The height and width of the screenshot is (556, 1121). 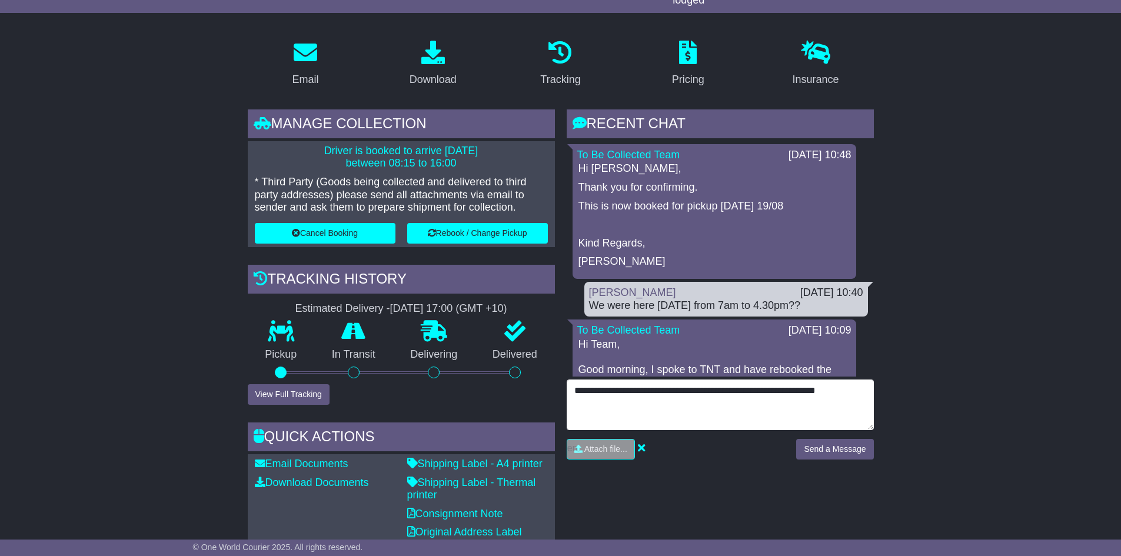 What do you see at coordinates (471, 489) in the screenshot?
I see `a: Shipping Label - Thermal printer` at bounding box center [471, 489].